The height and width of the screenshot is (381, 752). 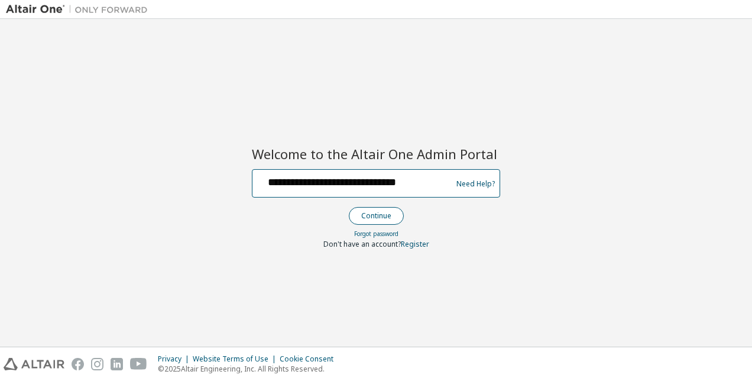 What do you see at coordinates (249, 369) in the screenshot?
I see `p: © 2025 Altair Engineering, Inc. All Rights Reserved.` at bounding box center [249, 369].